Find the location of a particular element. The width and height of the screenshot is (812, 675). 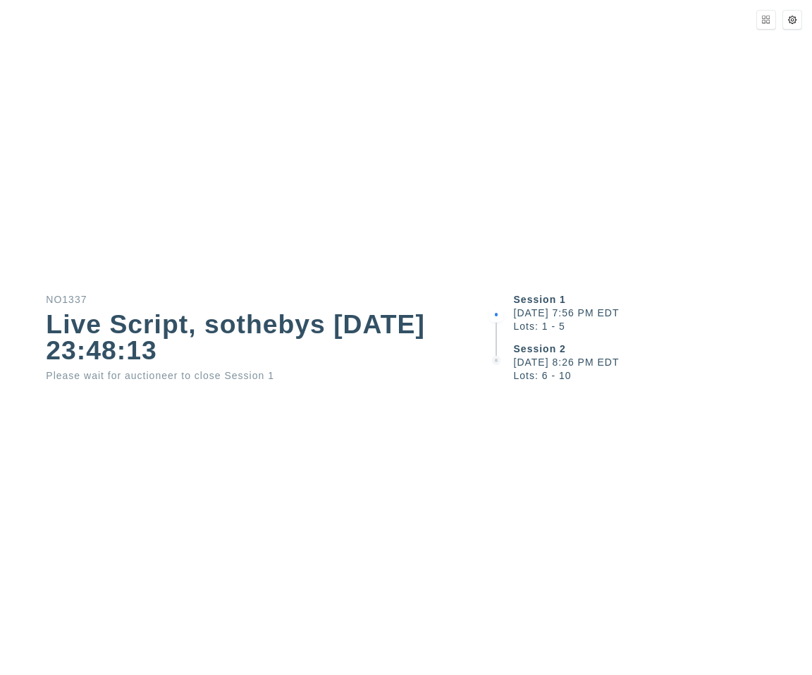

div: Please wait for auctioneer to close Session 1 is located at coordinates (243, 376).